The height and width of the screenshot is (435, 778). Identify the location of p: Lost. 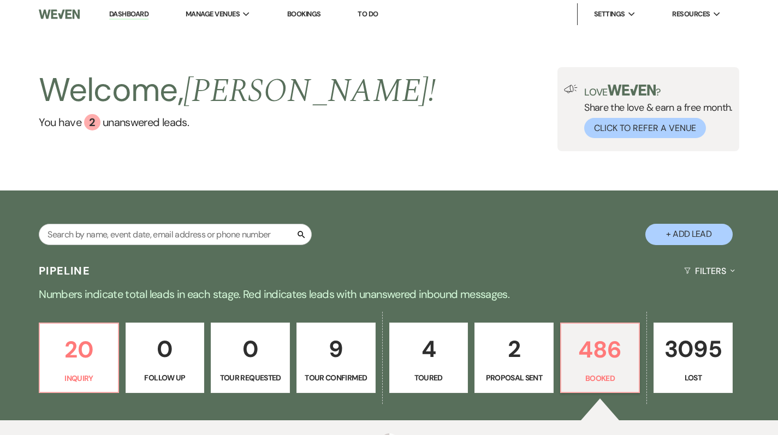
(693, 378).